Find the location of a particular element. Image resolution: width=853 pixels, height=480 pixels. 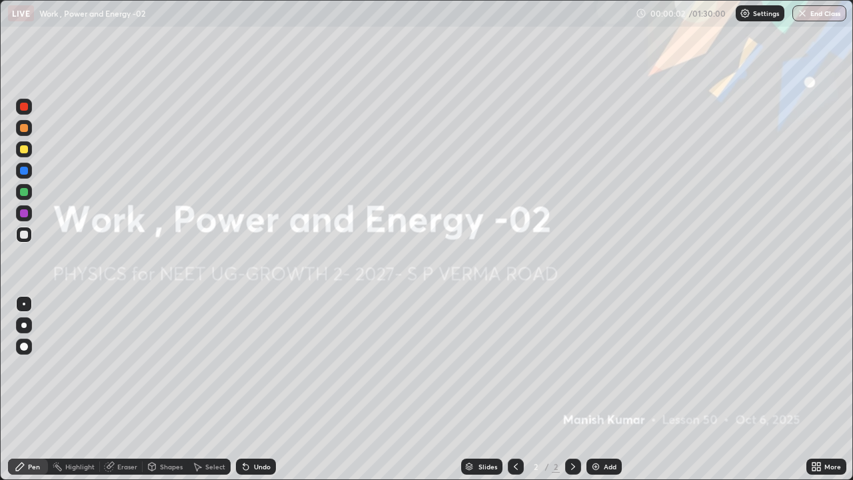

p: Settings is located at coordinates (766, 13).